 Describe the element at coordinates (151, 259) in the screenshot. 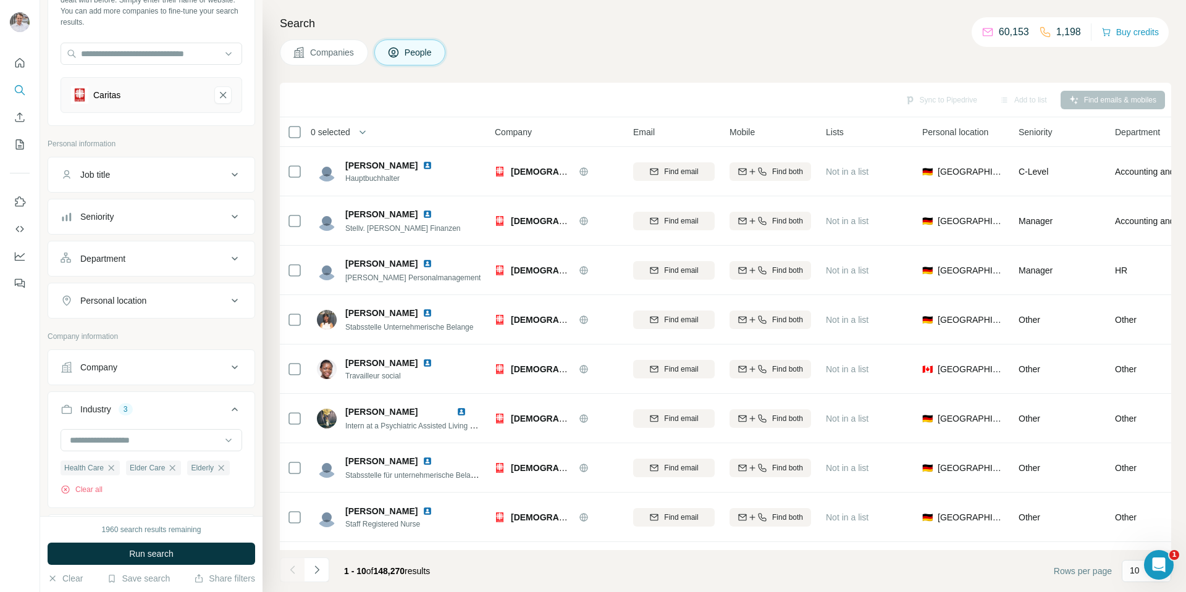

I see `button: Department` at that location.